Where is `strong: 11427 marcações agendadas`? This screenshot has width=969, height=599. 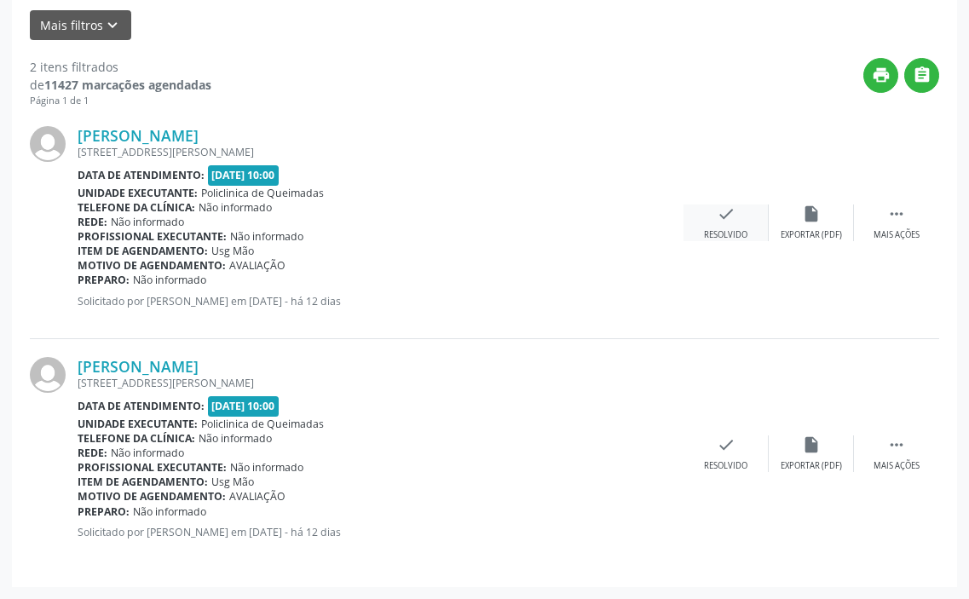
strong: 11427 marcações agendadas is located at coordinates (128, 84).